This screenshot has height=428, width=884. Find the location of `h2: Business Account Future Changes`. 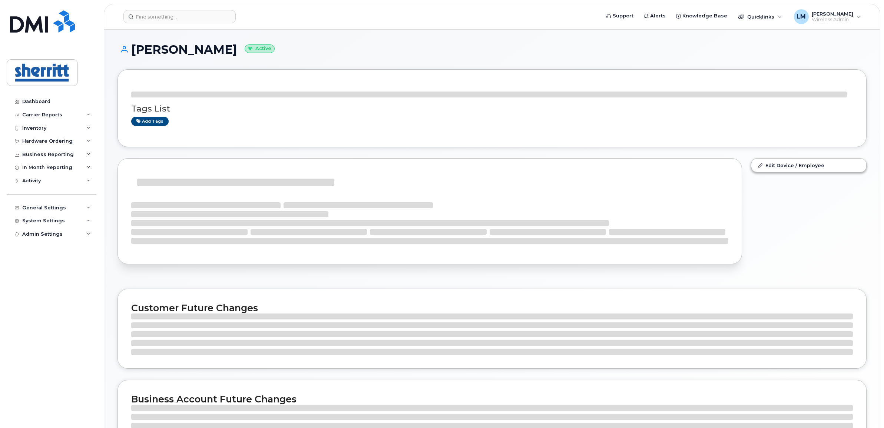

h2: Business Account Future Changes is located at coordinates (492, 399).